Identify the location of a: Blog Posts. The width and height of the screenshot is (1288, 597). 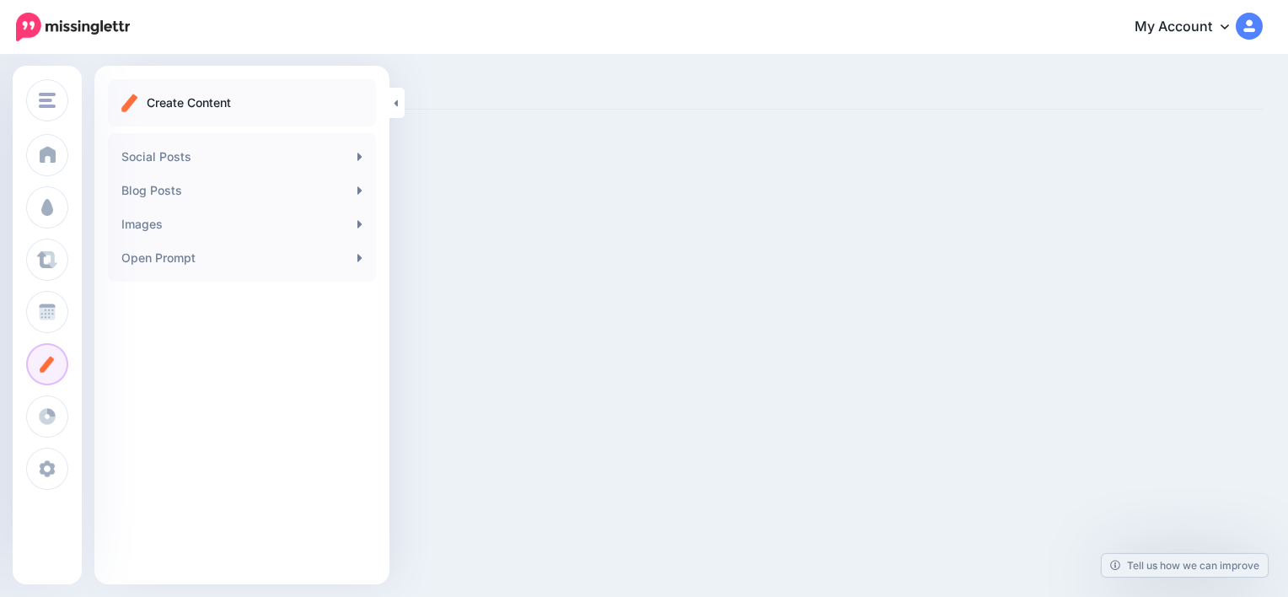
(242, 191).